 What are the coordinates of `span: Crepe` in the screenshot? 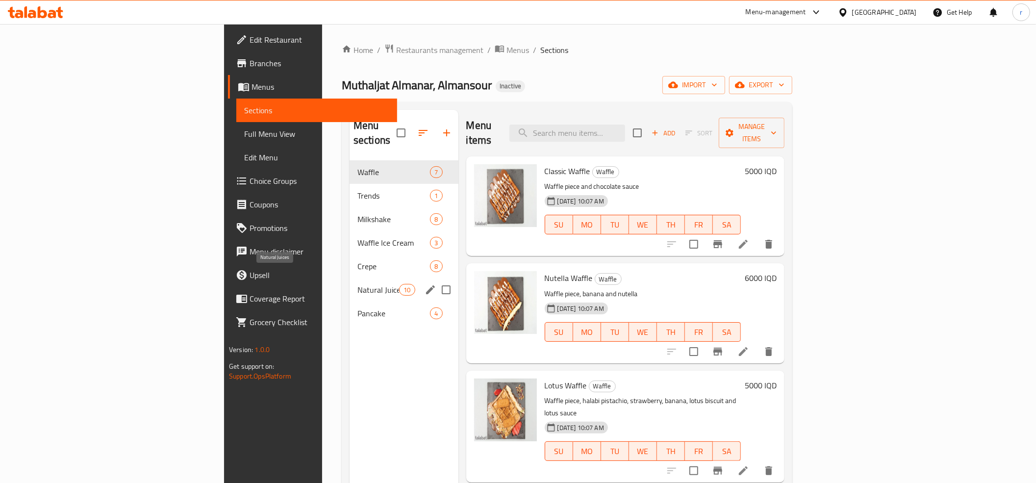 It's located at (394, 266).